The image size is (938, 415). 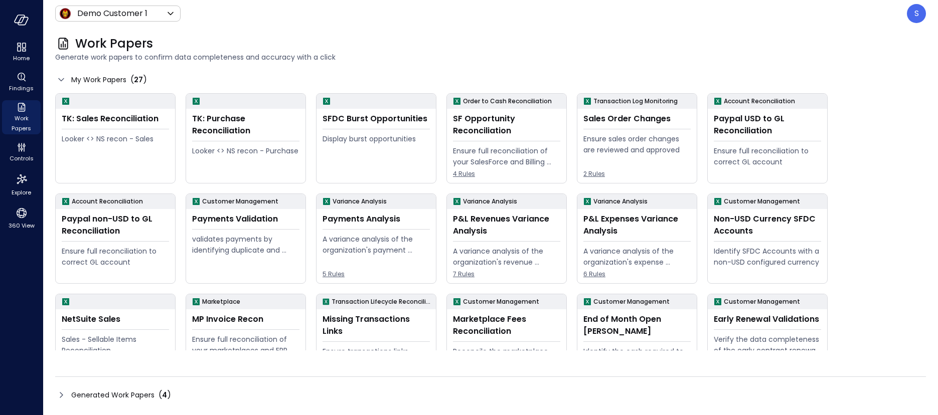 What do you see at coordinates (376, 139) in the screenshot?
I see `div: Display burst opportunities` at bounding box center [376, 139].